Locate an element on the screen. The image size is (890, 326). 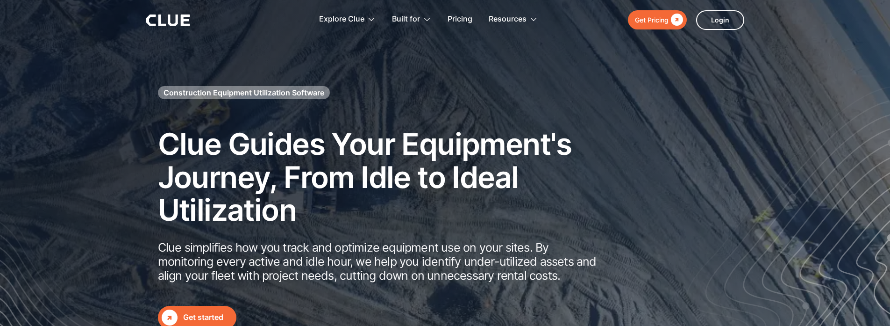
h1: Construction Equipment Utilization Software is located at coordinates (244, 93).